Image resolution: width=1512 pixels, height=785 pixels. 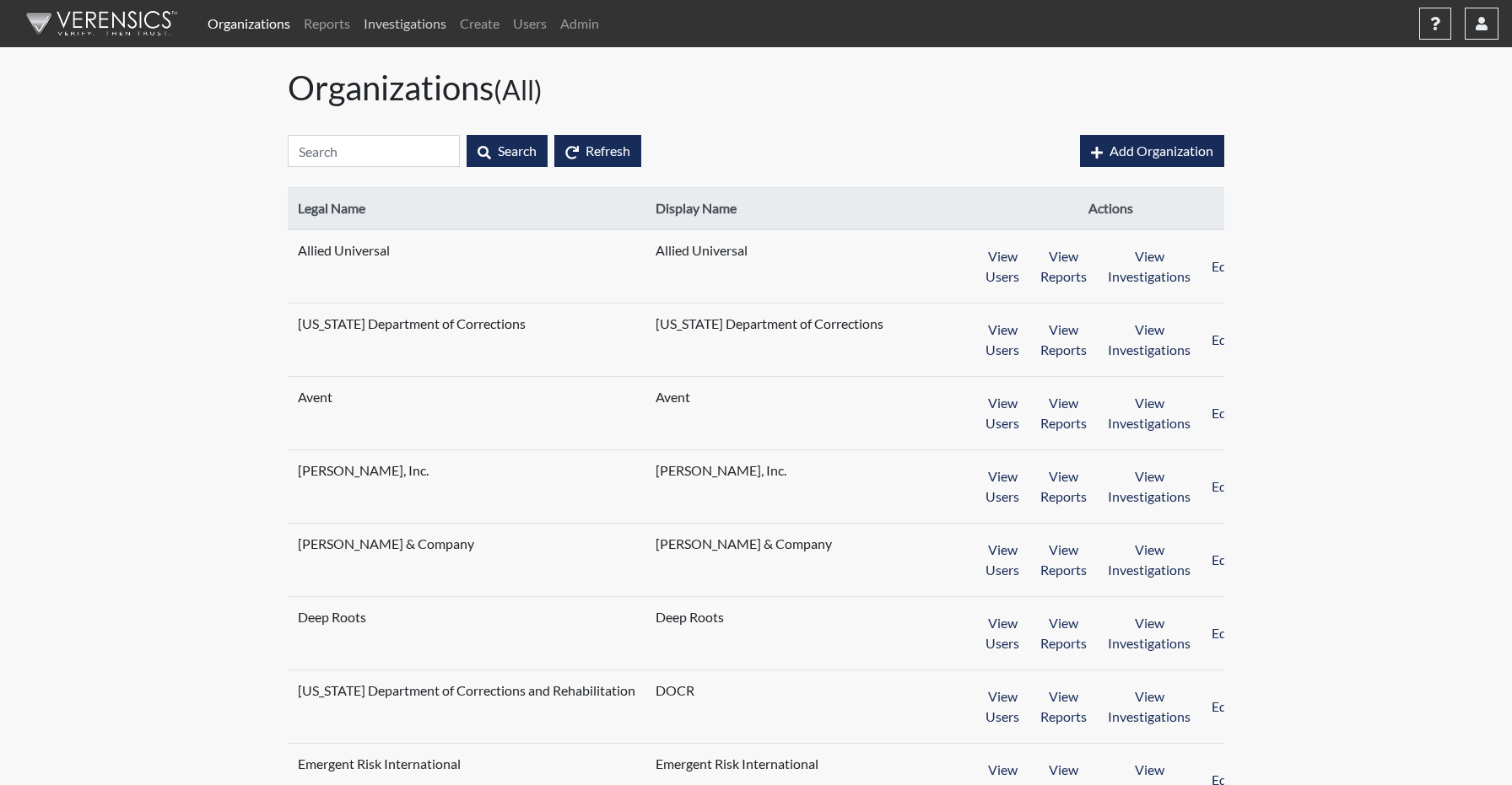 I want to click on a: Investigations, so click(x=405, y=24).